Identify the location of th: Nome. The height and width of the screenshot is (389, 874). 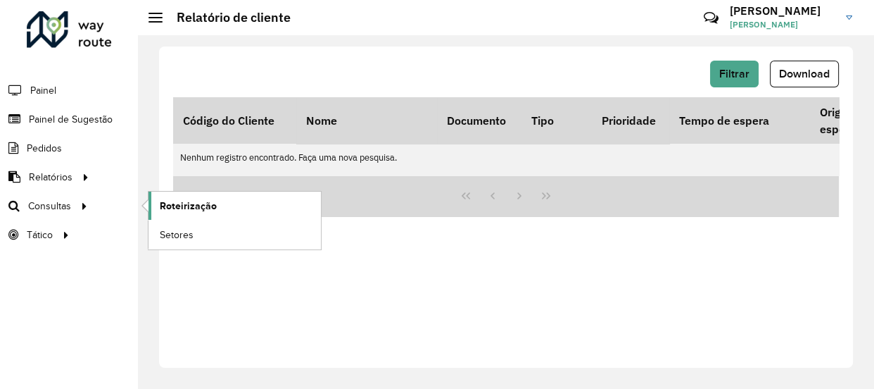
(367, 120).